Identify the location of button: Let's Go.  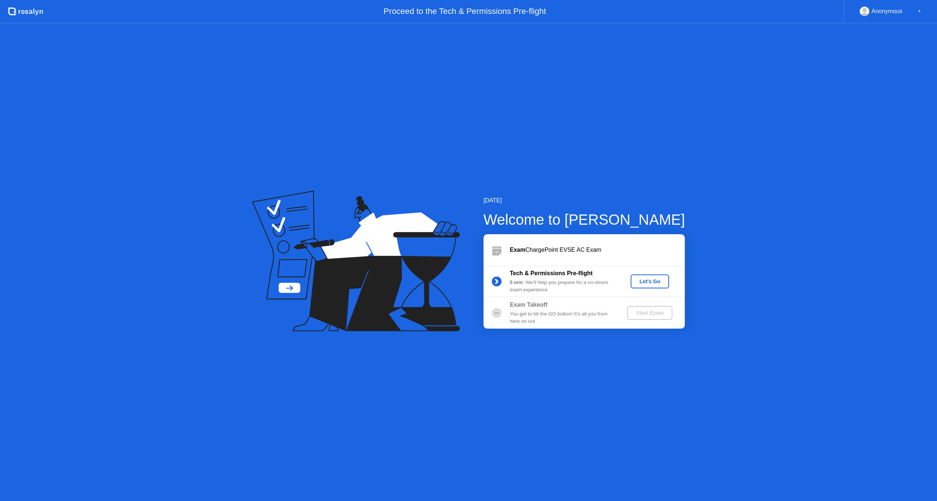
(650, 282).